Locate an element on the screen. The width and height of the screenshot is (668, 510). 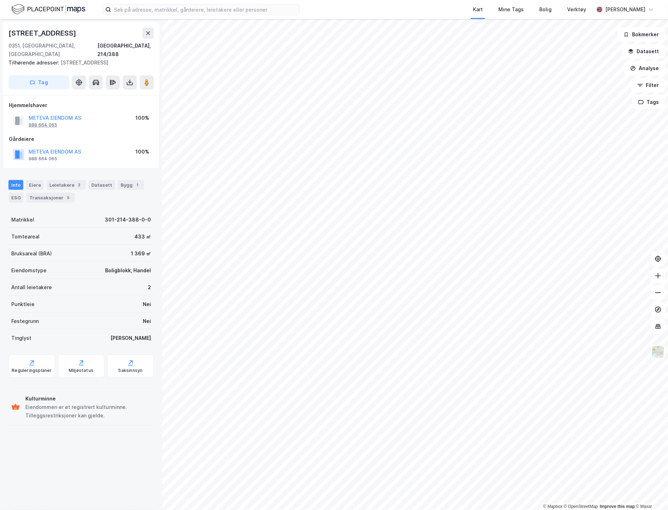
button: Filter is located at coordinates (648, 85).